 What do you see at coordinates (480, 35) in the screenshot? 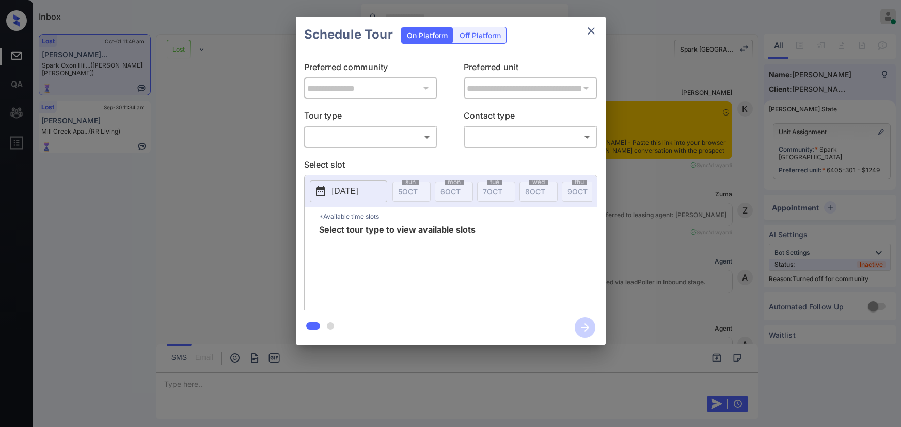
I see `div: Off Platform` at bounding box center [480, 35].